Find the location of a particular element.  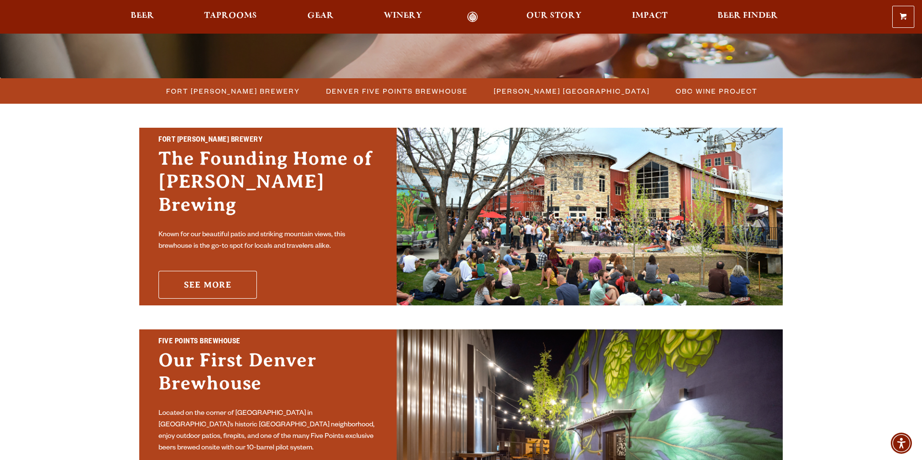

a: Denver Five Points Brewhouse is located at coordinates (396, 91).